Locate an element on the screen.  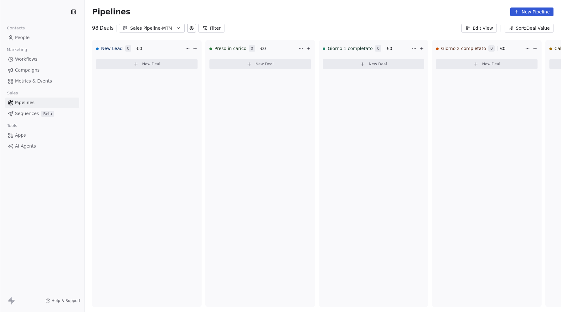
span: Metrics & Events is located at coordinates (33, 81).